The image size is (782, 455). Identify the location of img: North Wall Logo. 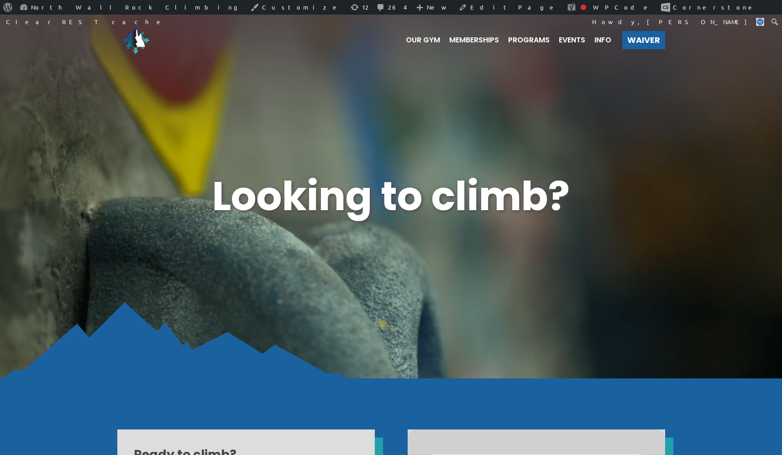
(136, 40).